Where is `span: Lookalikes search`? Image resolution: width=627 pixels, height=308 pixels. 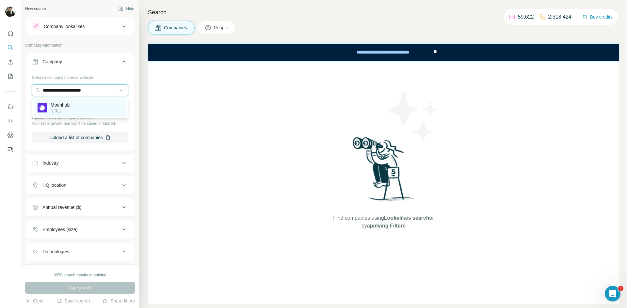 span: Lookalikes search is located at coordinates (406, 218).